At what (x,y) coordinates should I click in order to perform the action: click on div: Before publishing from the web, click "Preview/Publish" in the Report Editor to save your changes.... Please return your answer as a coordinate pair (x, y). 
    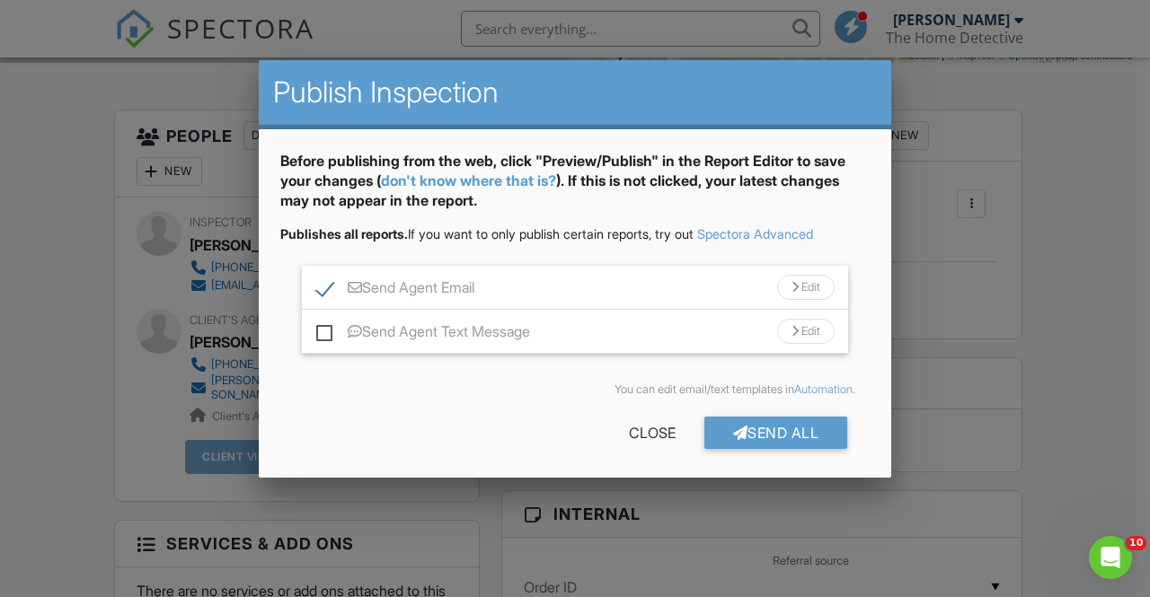
    Looking at the image, I should click on (575, 188).